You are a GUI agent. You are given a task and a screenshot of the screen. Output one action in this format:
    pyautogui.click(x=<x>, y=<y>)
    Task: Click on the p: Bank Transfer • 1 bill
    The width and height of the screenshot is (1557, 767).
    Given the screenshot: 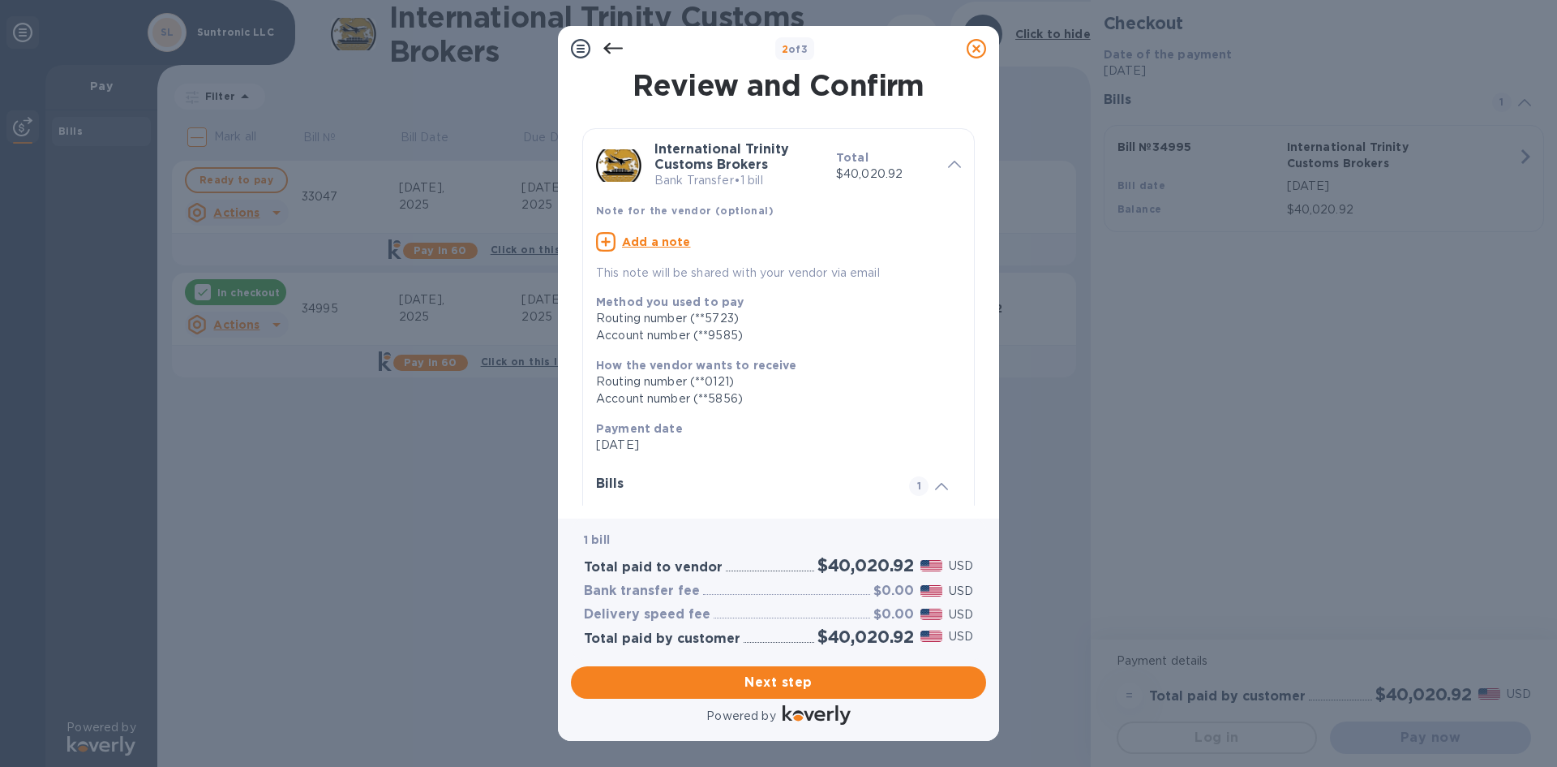 What is the action you would take?
    pyautogui.click(x=739, y=180)
    